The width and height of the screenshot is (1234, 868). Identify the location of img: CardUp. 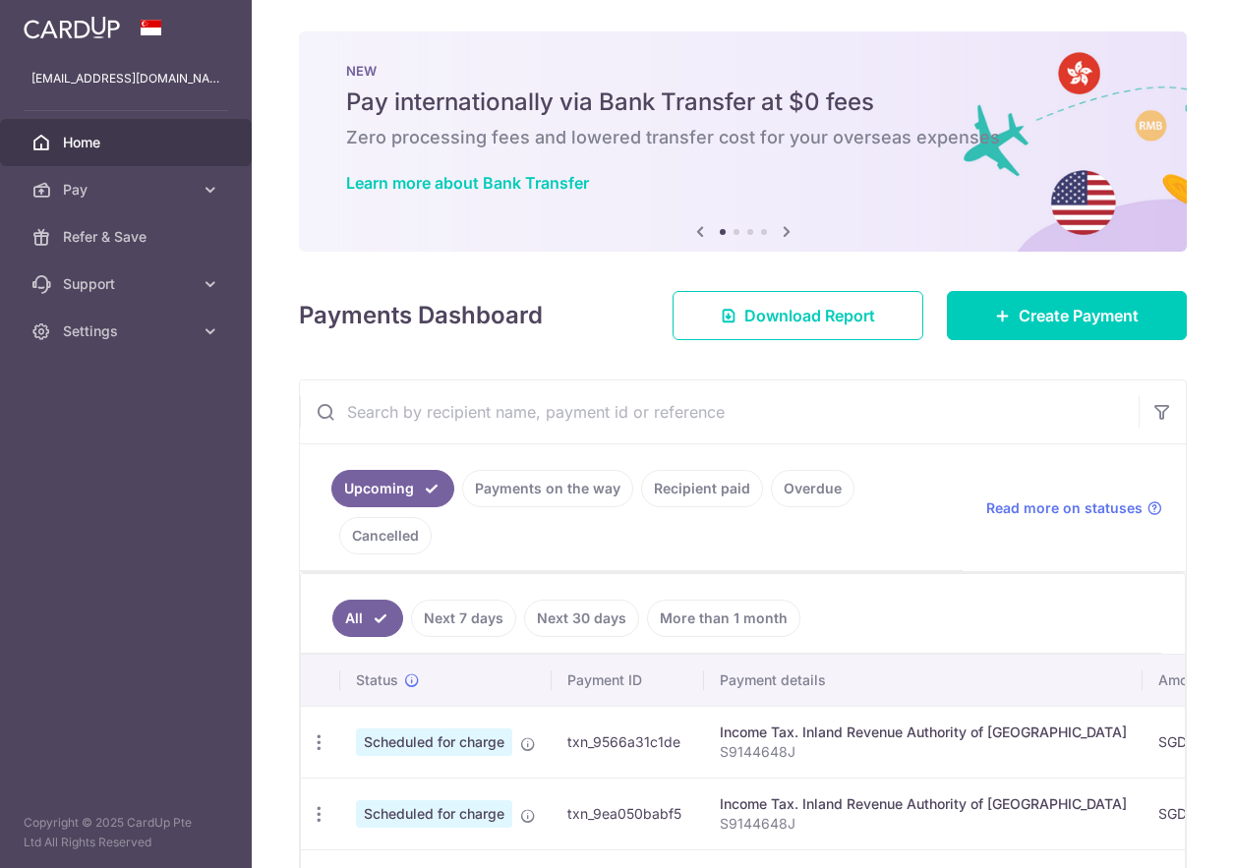
(72, 28).